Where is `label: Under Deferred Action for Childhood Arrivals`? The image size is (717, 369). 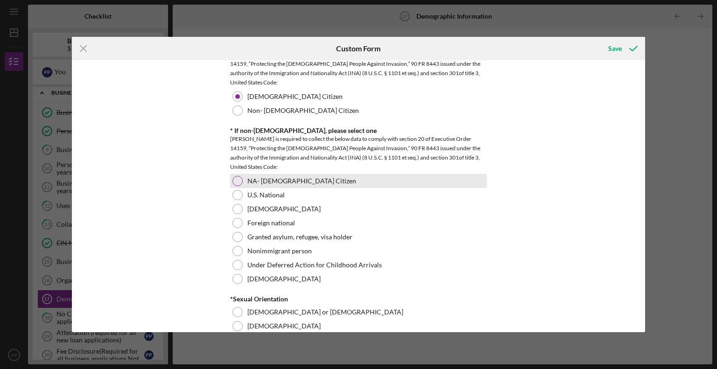
label: Under Deferred Action for Childhood Arrivals is located at coordinates (314, 265).